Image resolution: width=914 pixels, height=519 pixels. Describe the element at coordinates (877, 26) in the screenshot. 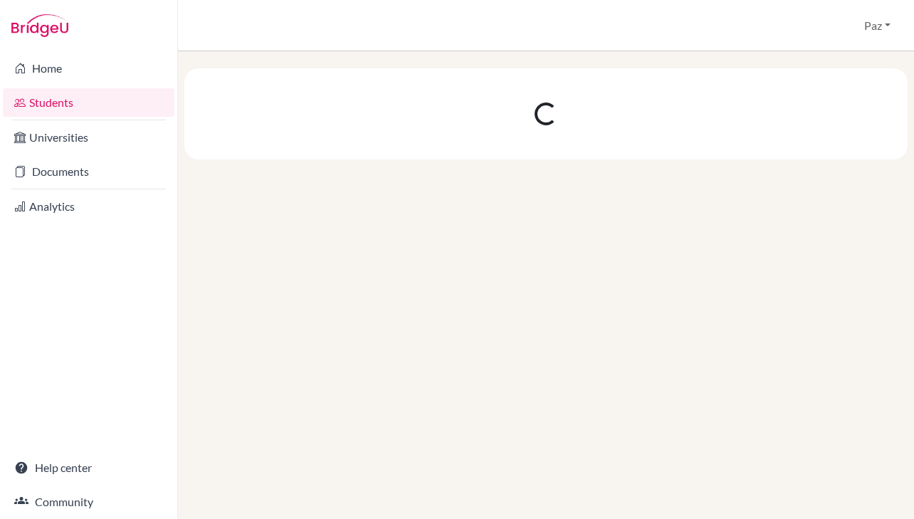

I see `button: Paz` at that location.